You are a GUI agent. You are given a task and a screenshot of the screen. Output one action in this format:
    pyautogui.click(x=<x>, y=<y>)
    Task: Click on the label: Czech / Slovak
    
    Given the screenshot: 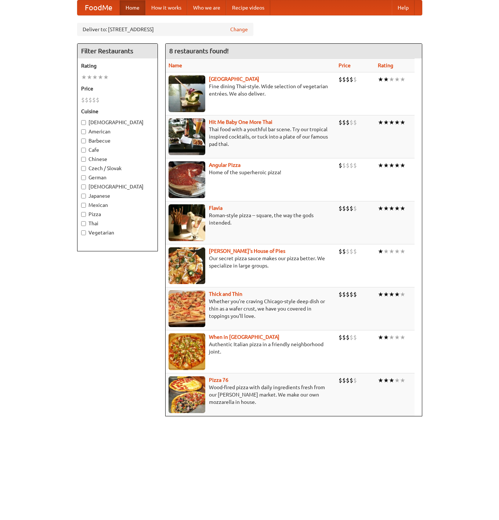 What is the action you would take?
    pyautogui.click(x=118, y=168)
    